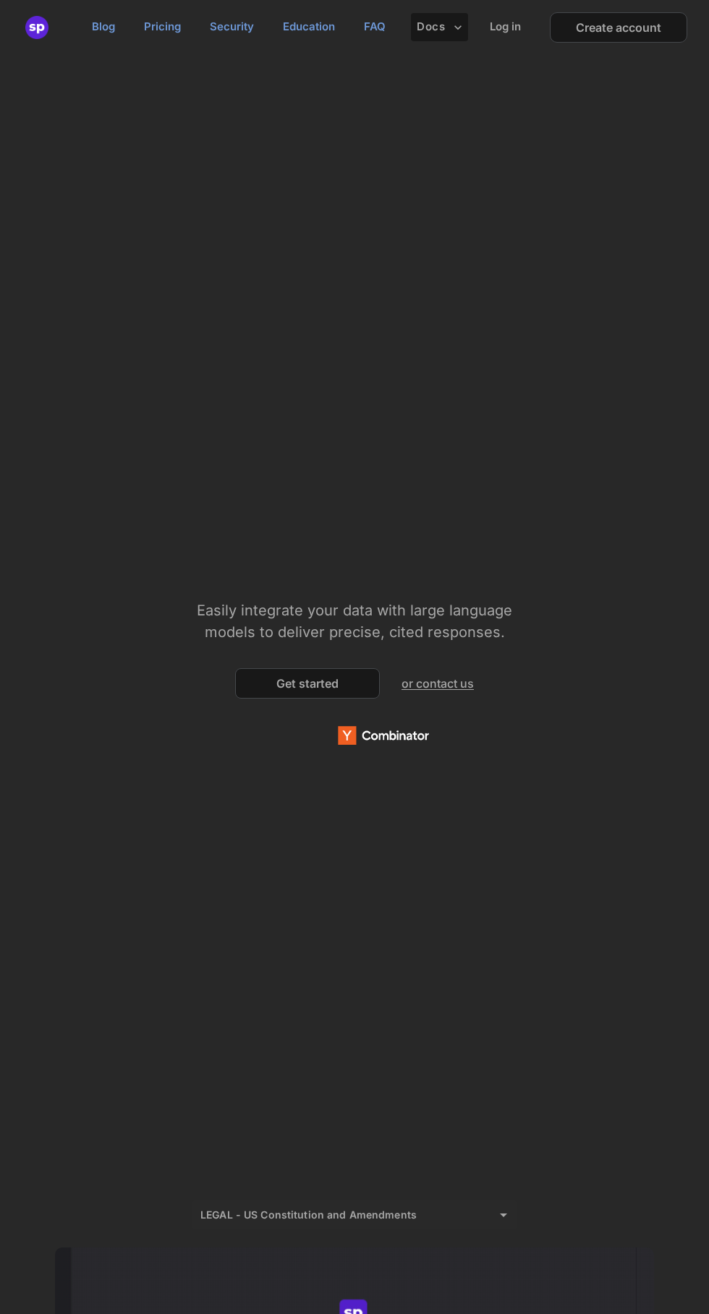 The height and width of the screenshot is (1314, 709). What do you see at coordinates (439, 27) in the screenshot?
I see `button: more` at bounding box center [439, 27].